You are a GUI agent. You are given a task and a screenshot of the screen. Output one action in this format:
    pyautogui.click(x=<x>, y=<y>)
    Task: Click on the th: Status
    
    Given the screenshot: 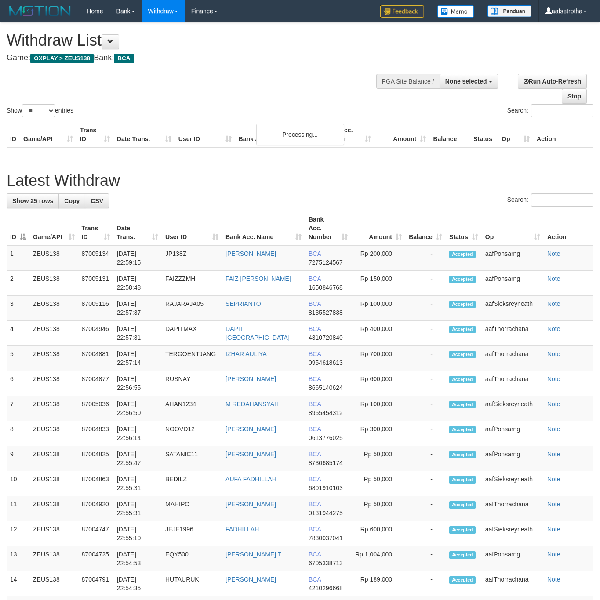 What is the action you would take?
    pyautogui.click(x=484, y=135)
    